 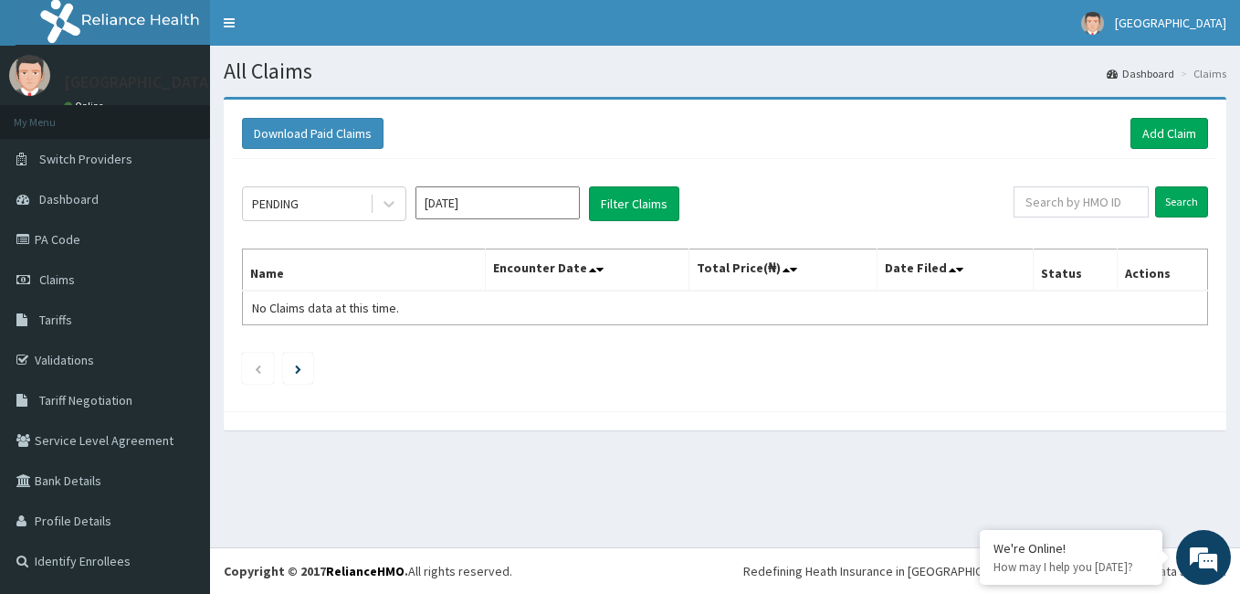 I want to click on strong: Copyright © 2017 ., so click(x=316, y=571).